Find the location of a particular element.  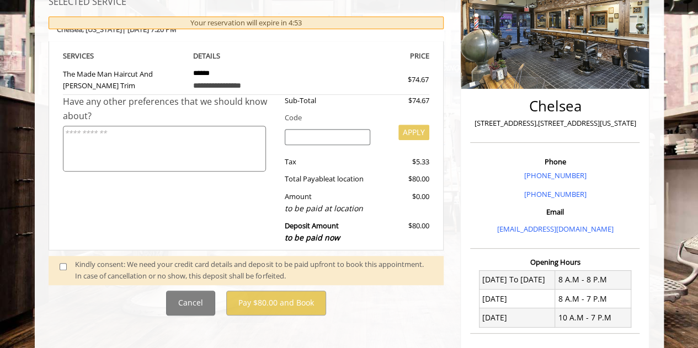

th: SERVICE is located at coordinates (124, 56).